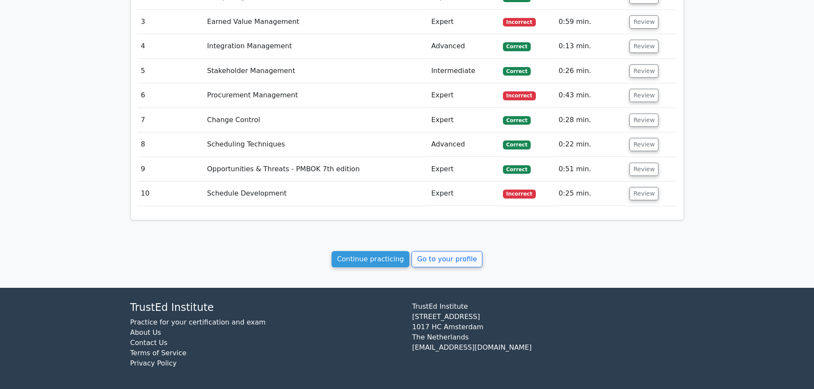  What do you see at coordinates (316, 194) in the screenshot?
I see `td: Schedule Development` at bounding box center [316, 194].